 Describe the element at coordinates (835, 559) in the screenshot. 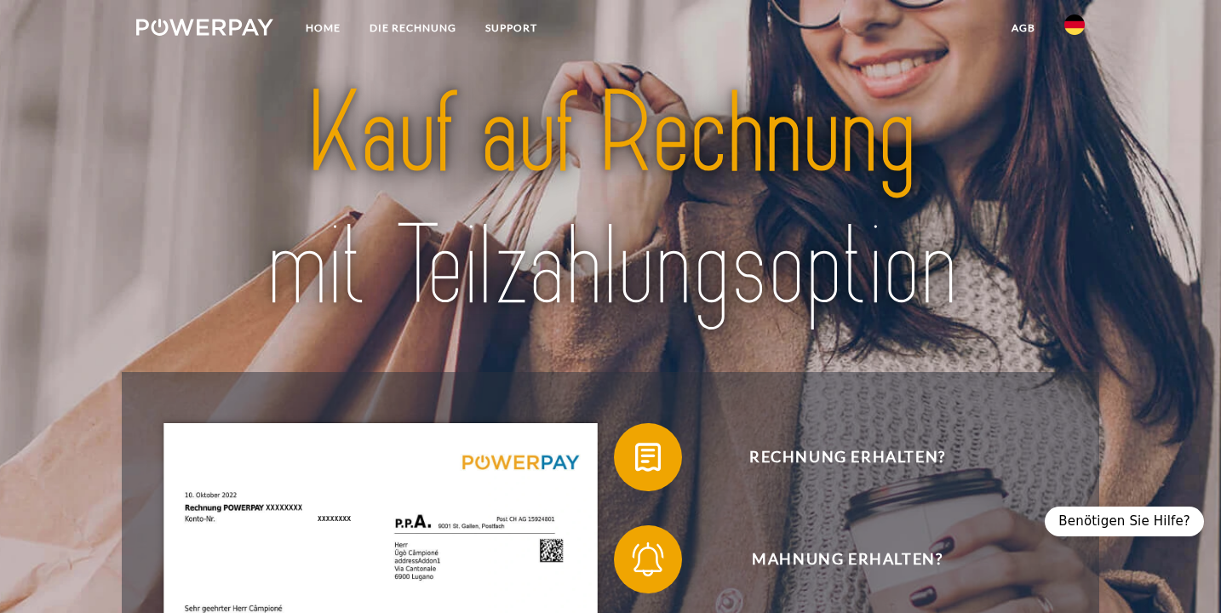

I see `a: Mahnung erhalten?` at that location.